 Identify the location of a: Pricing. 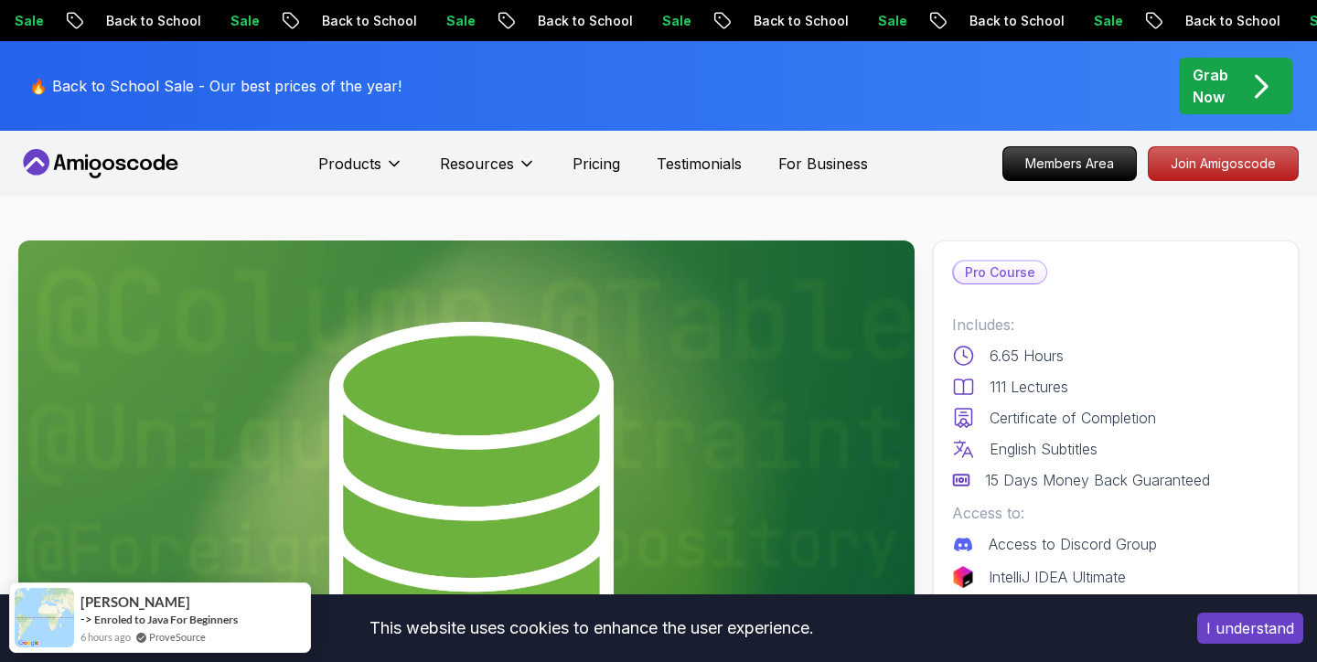
(596, 164).